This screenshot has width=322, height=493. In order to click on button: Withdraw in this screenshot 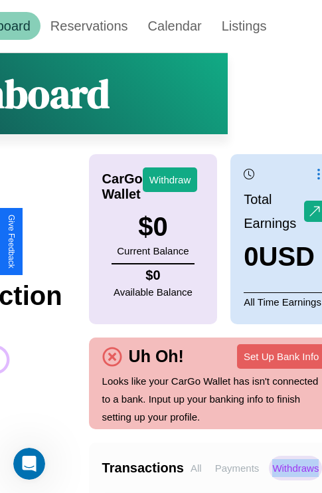, I will do `click(170, 179)`.